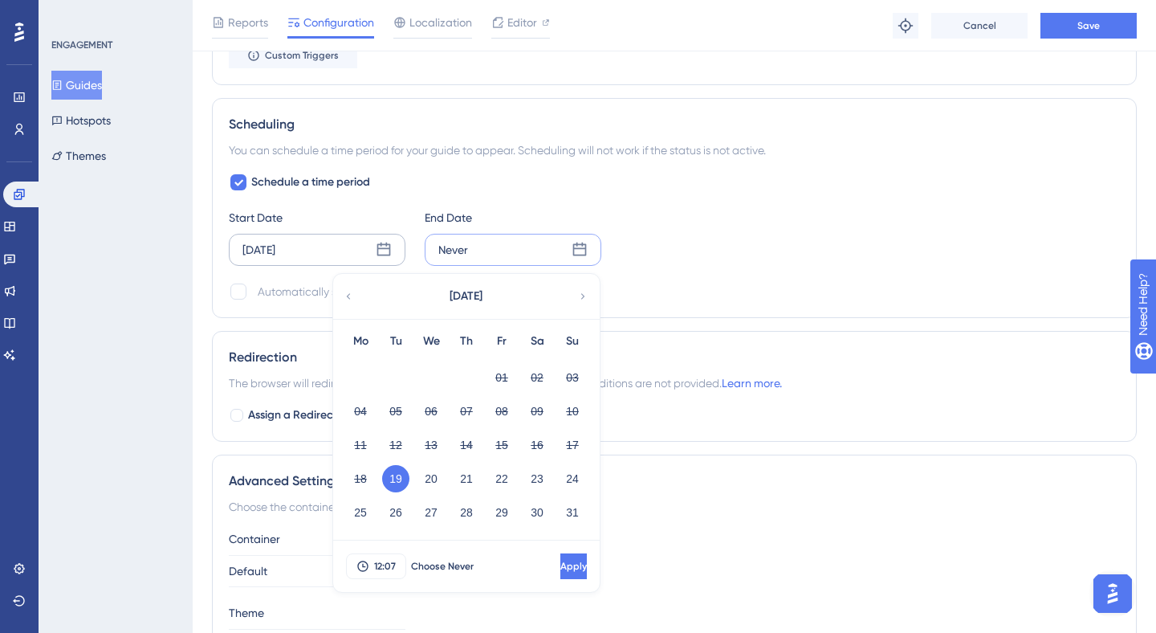 This screenshot has width=1156, height=633. Describe the element at coordinates (537, 341) in the screenshot. I see `div: Sa` at that location.